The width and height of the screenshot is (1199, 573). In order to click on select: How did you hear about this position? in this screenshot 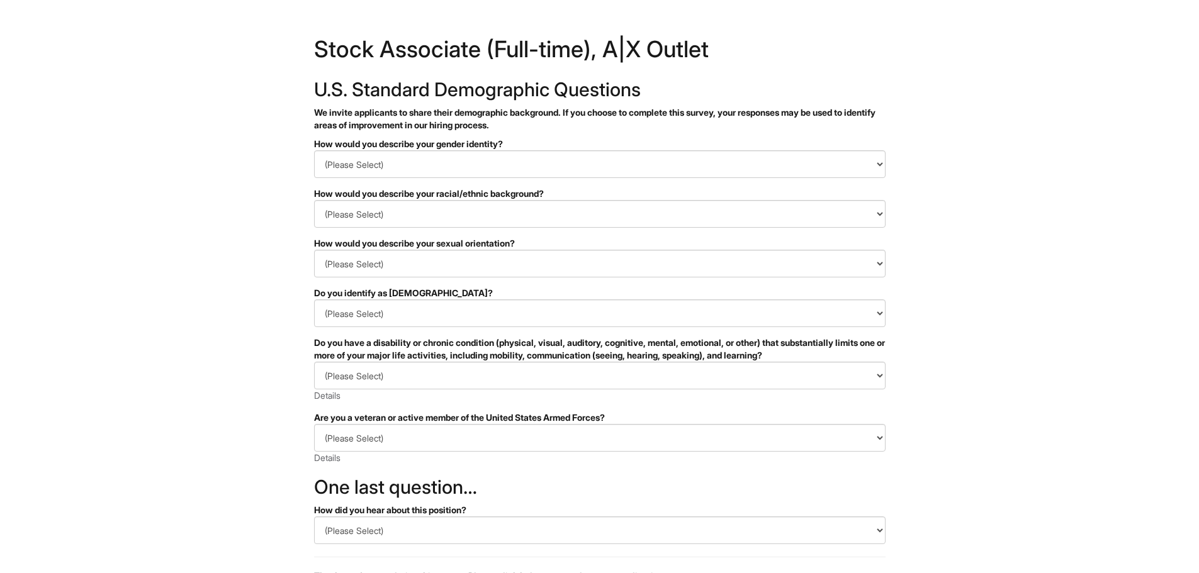, I will do `click(600, 530)`.